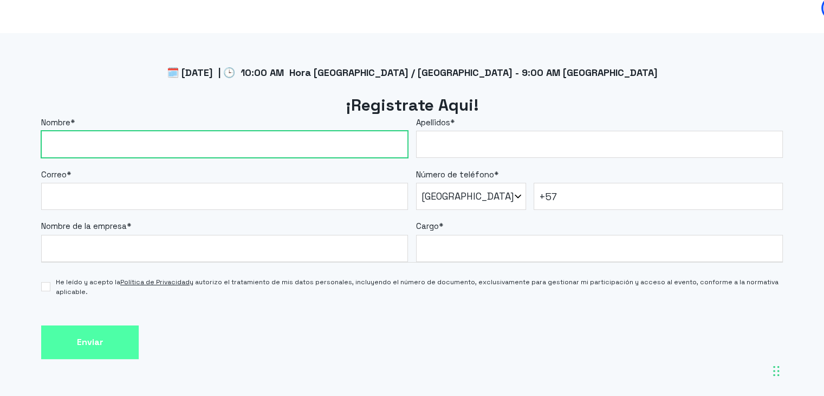 Image resolution: width=824 pixels, height=396 pixels. What do you see at coordinates (428, 225) in the screenshot?
I see `span: Cargo` at bounding box center [428, 225].